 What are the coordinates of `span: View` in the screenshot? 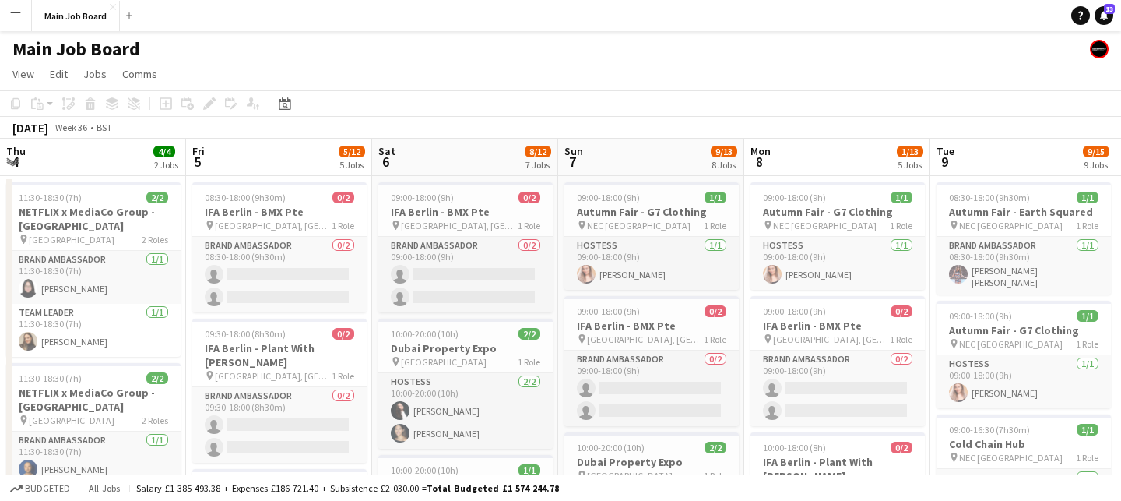 It's located at (23, 74).